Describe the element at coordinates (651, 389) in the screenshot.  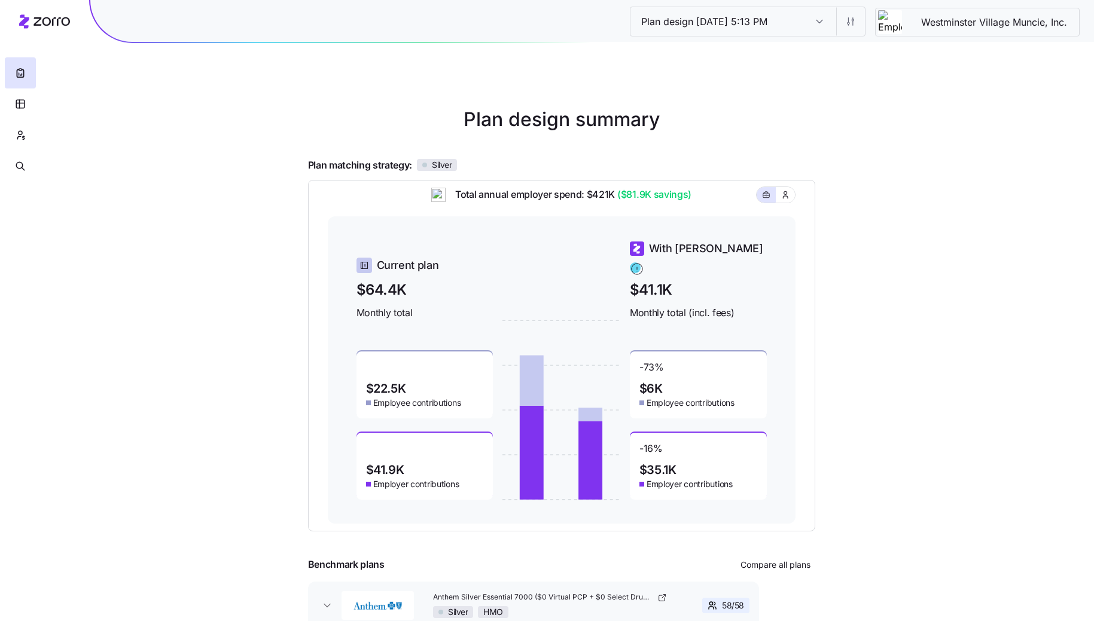
I see `span: $6K` at that location.